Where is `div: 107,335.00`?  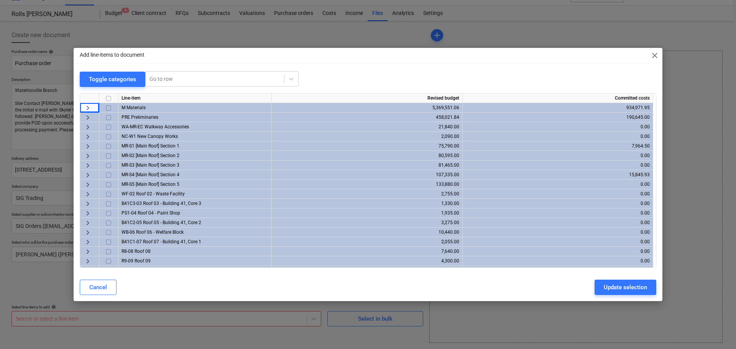
div: 107,335.00 is located at coordinates (367, 175).